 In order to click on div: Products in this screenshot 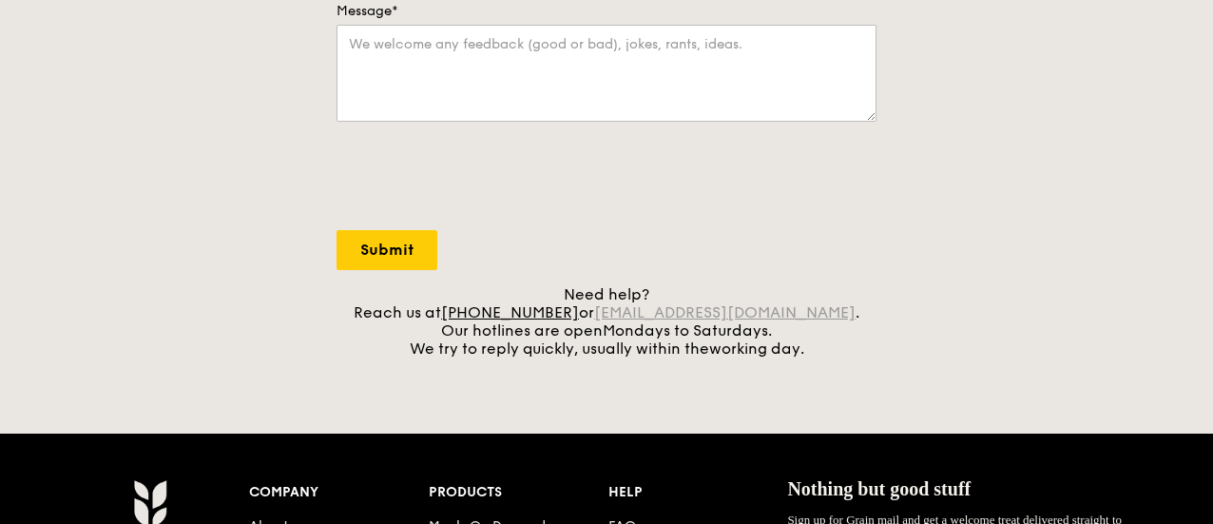, I will do `click(518, 492)`.